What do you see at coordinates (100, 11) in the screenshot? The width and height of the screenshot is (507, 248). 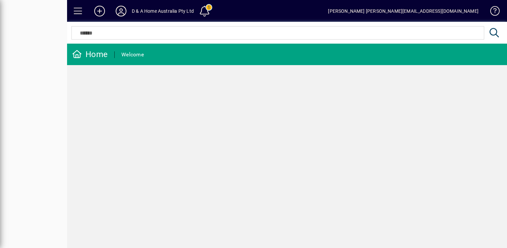 I see `button: Add` at bounding box center [100, 11].